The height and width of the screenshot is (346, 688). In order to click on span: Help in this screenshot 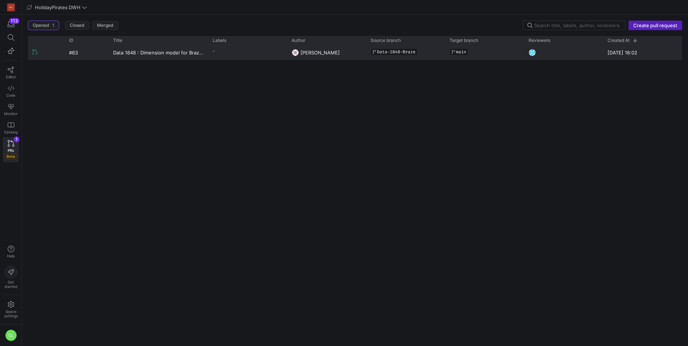, I will do `click(11, 256)`.